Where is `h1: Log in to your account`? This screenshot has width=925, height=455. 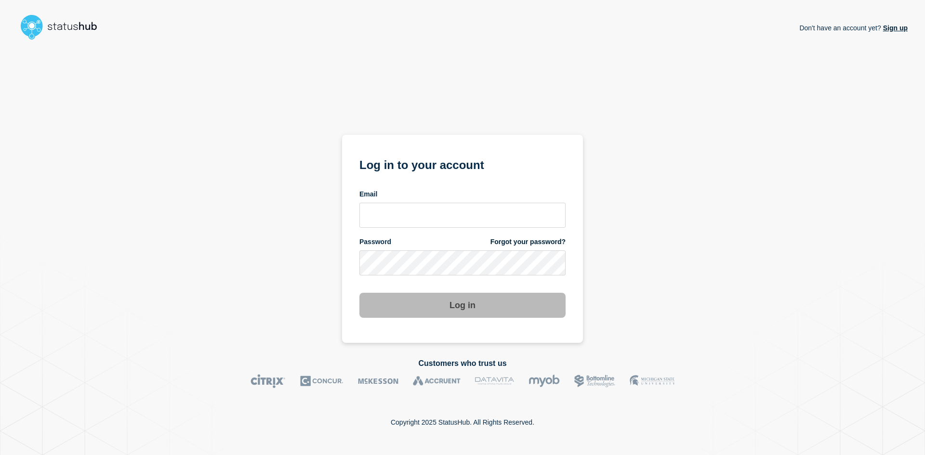
h1: Log in to your account is located at coordinates (463, 164).